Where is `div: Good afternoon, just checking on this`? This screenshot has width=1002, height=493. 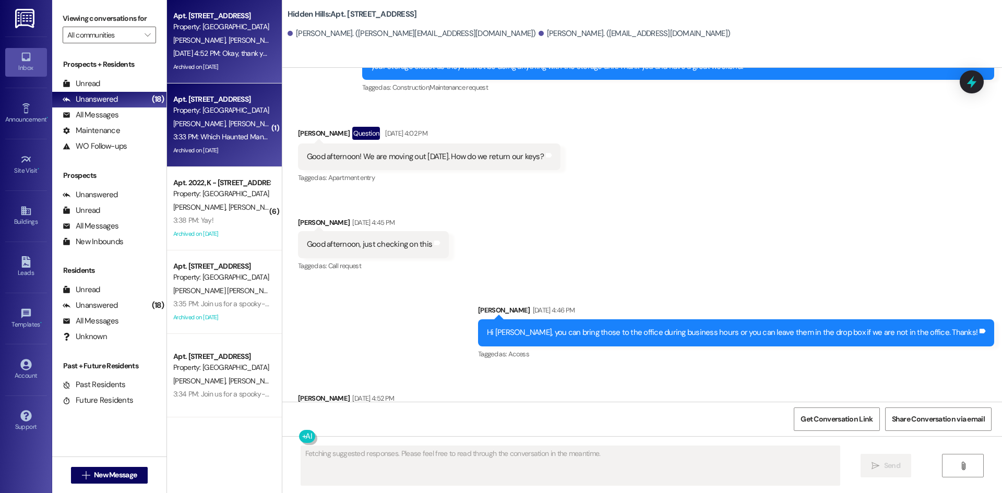 div: Good afternoon, just checking on this is located at coordinates (369, 244).